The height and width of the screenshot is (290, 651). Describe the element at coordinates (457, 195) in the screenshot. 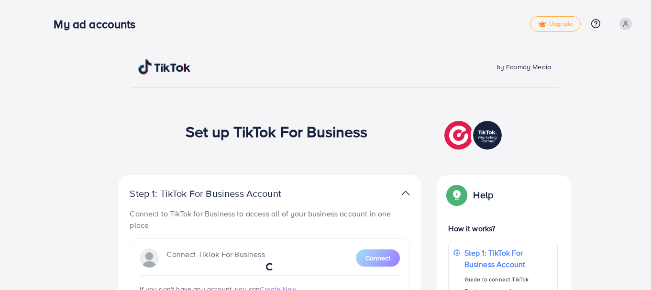

I see `img: Popup guide` at that location.